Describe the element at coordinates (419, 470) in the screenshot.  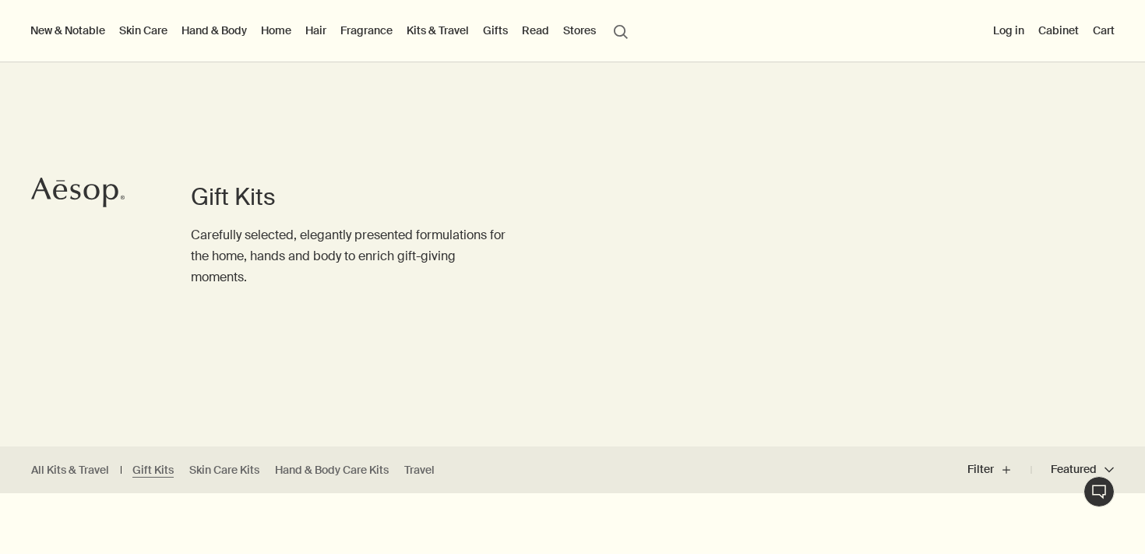
I see `a: Travel` at that location.